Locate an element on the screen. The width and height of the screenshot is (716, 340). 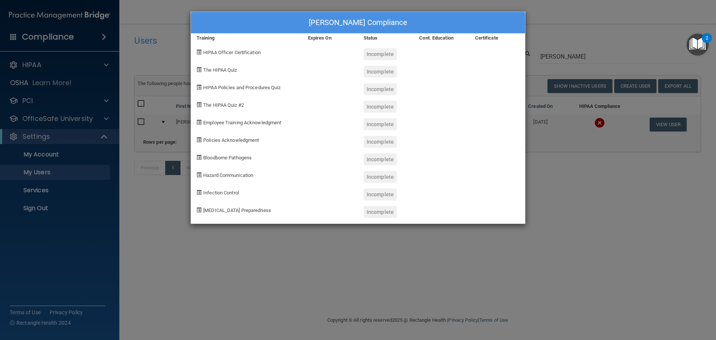
div: Expires On is located at coordinates (330, 38).